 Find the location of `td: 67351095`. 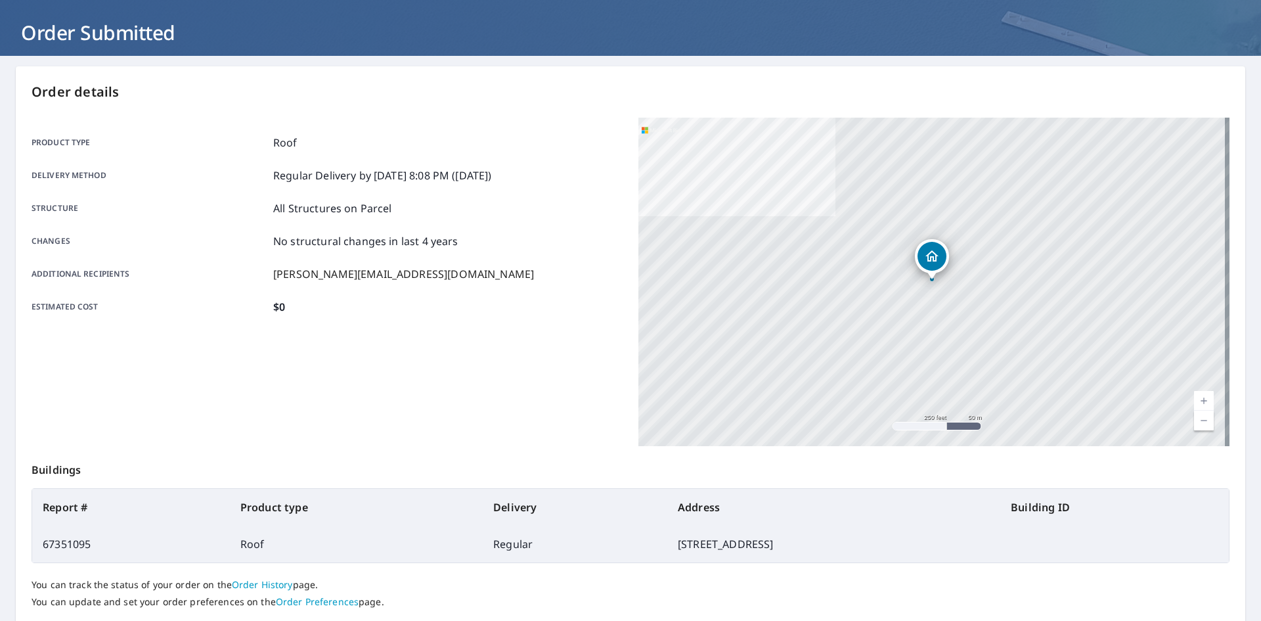

td: 67351095 is located at coordinates (131, 544).